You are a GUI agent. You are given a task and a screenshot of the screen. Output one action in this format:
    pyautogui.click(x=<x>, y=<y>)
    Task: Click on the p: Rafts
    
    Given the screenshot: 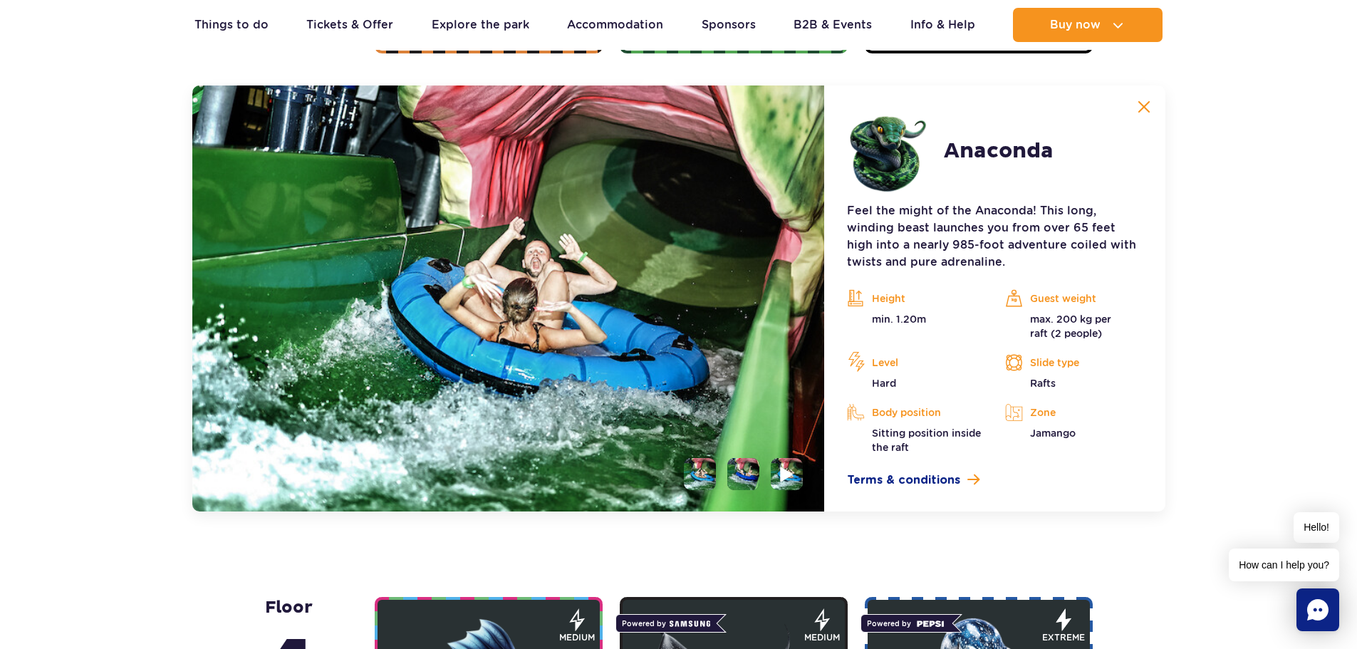 What is the action you would take?
    pyautogui.click(x=1074, y=383)
    